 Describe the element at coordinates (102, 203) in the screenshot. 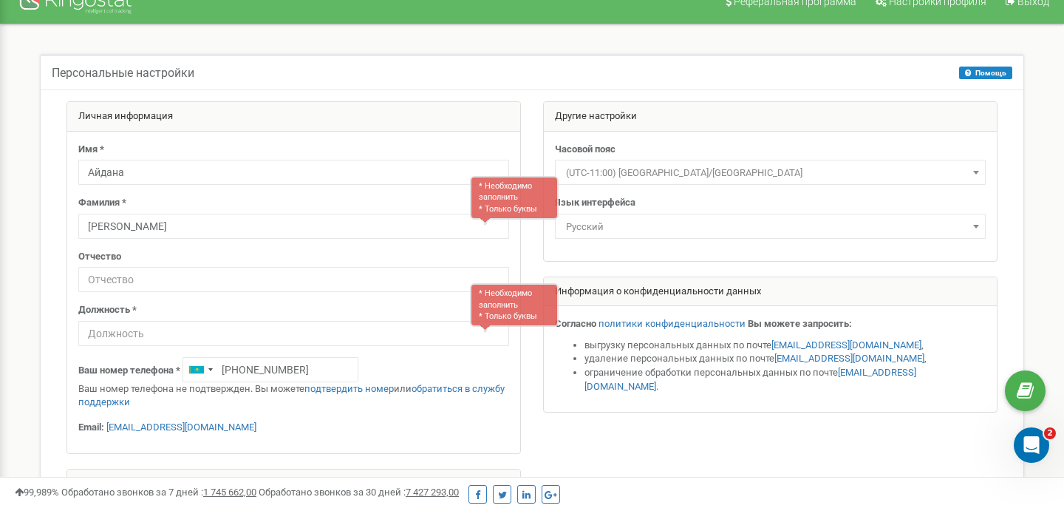

I see `label: Фамилия *` at that location.